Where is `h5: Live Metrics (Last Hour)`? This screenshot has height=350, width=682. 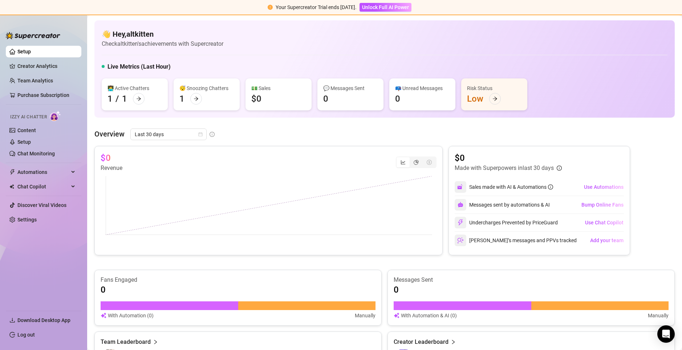 h5: Live Metrics (Last Hour) is located at coordinates (139, 67).